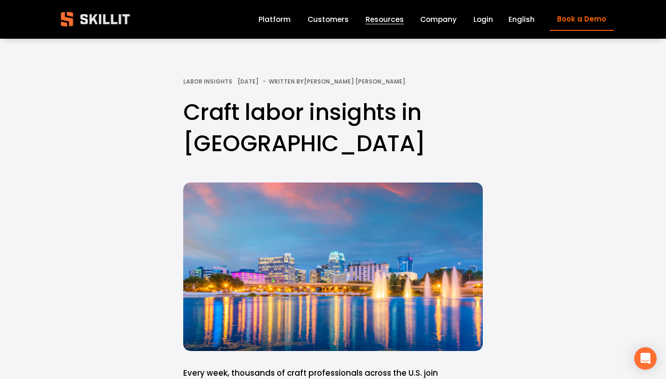 This screenshot has width=666, height=379. What do you see at coordinates (207, 81) in the screenshot?
I see `a: Labor Insights` at bounding box center [207, 81].